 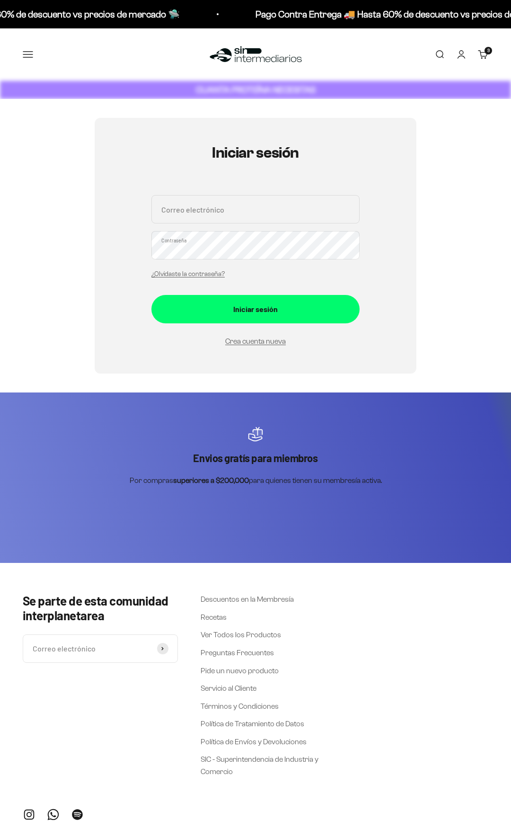 What do you see at coordinates (53, 814) in the screenshot?
I see `a: Síguenos en WhatsApp` at bounding box center [53, 814].